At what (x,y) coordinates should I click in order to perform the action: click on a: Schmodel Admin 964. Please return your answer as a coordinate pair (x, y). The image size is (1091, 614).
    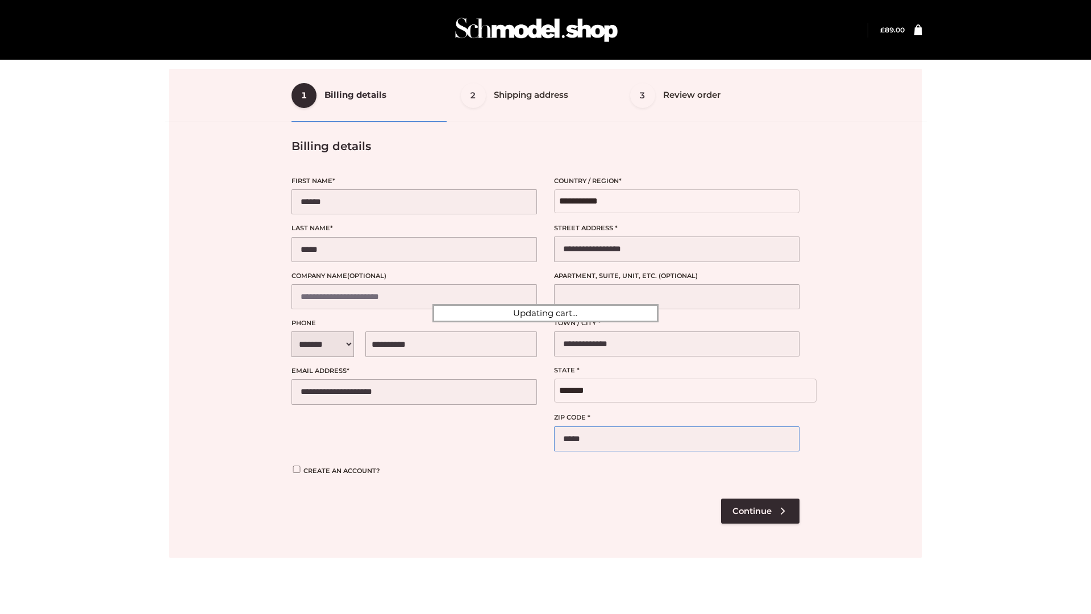
    Looking at the image, I should click on (536, 30).